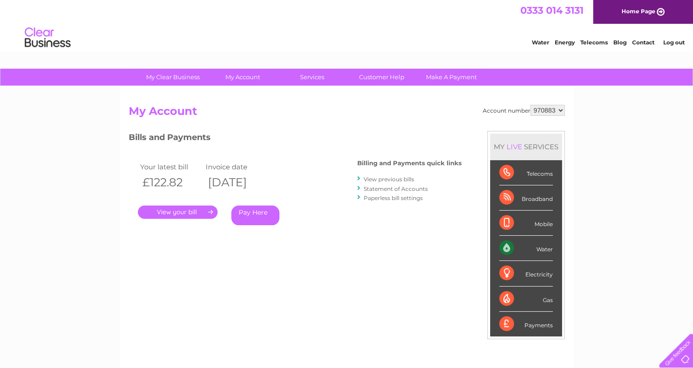 The width and height of the screenshot is (693, 368). What do you see at coordinates (173, 77) in the screenshot?
I see `a: My Clear Business` at bounding box center [173, 77].